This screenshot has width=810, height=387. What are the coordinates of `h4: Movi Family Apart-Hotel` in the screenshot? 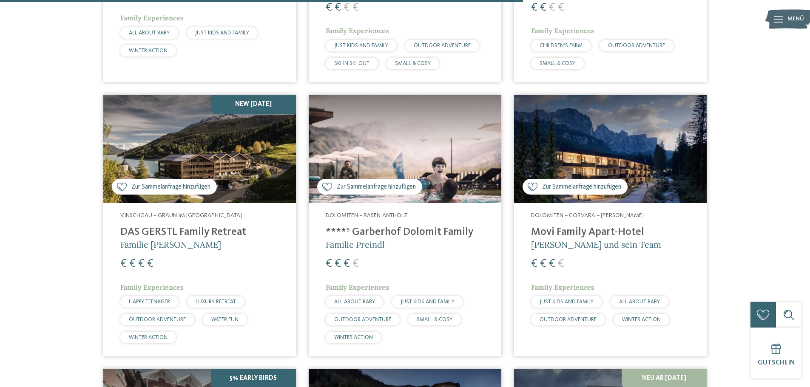 It's located at (610, 232).